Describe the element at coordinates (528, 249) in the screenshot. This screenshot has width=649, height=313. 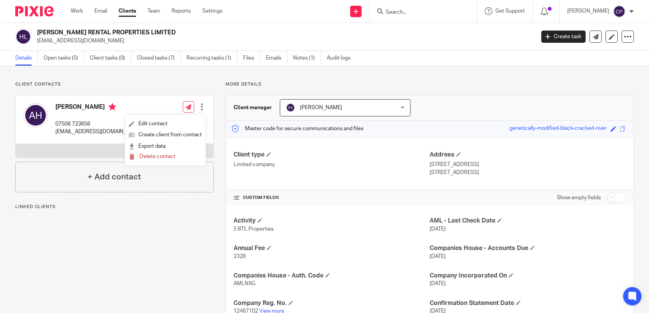
I see `h4: Companies House - Accounts Due` at that location.